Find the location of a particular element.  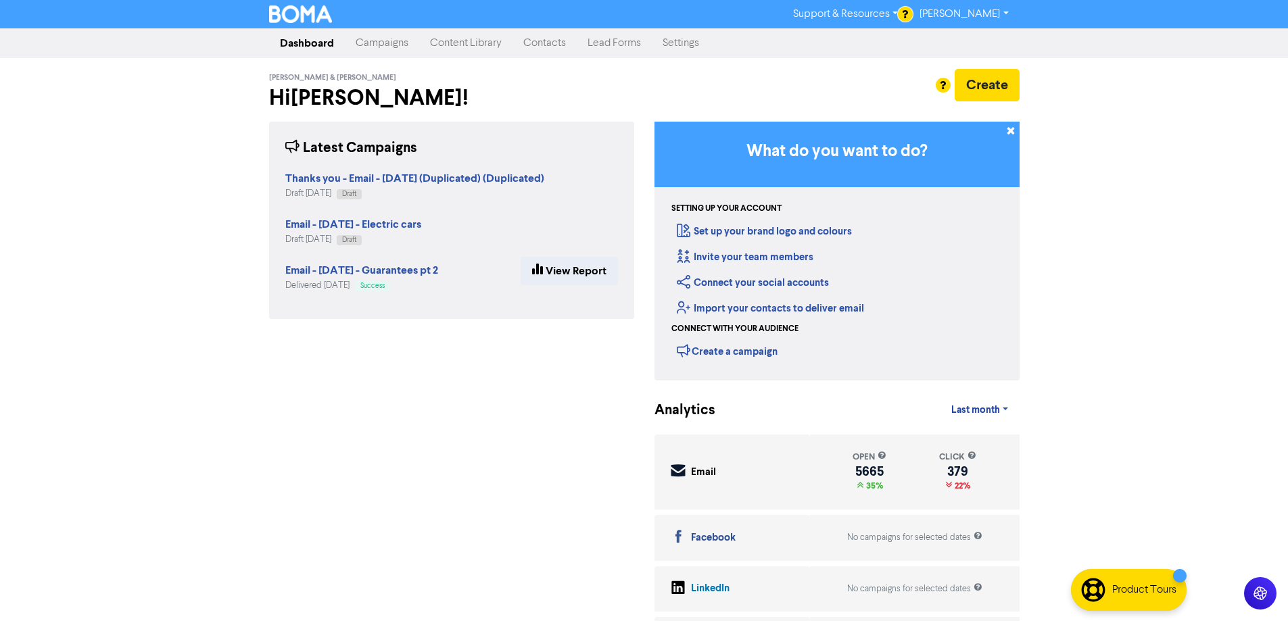

div: Facebook is located at coordinates (713, 538).